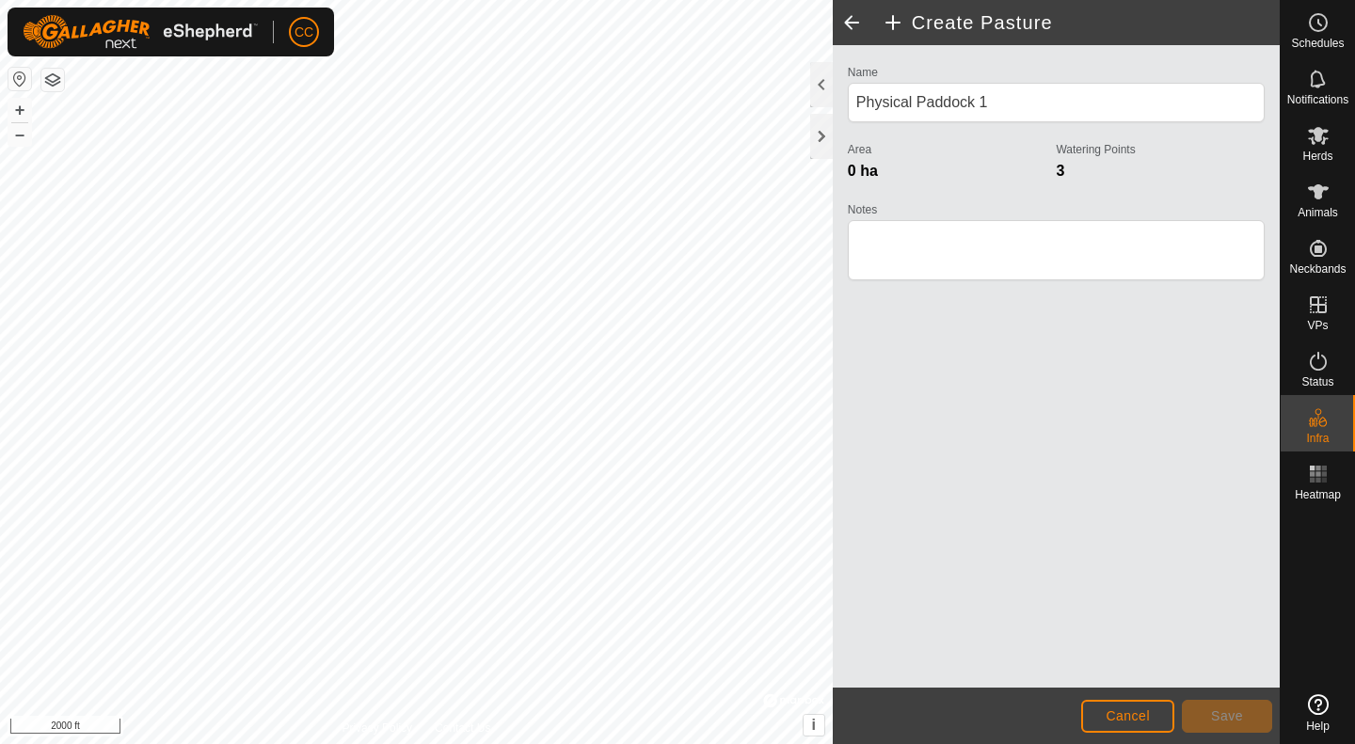  Describe the element at coordinates (1317, 100) in the screenshot. I see `span: Notifications` at that location.